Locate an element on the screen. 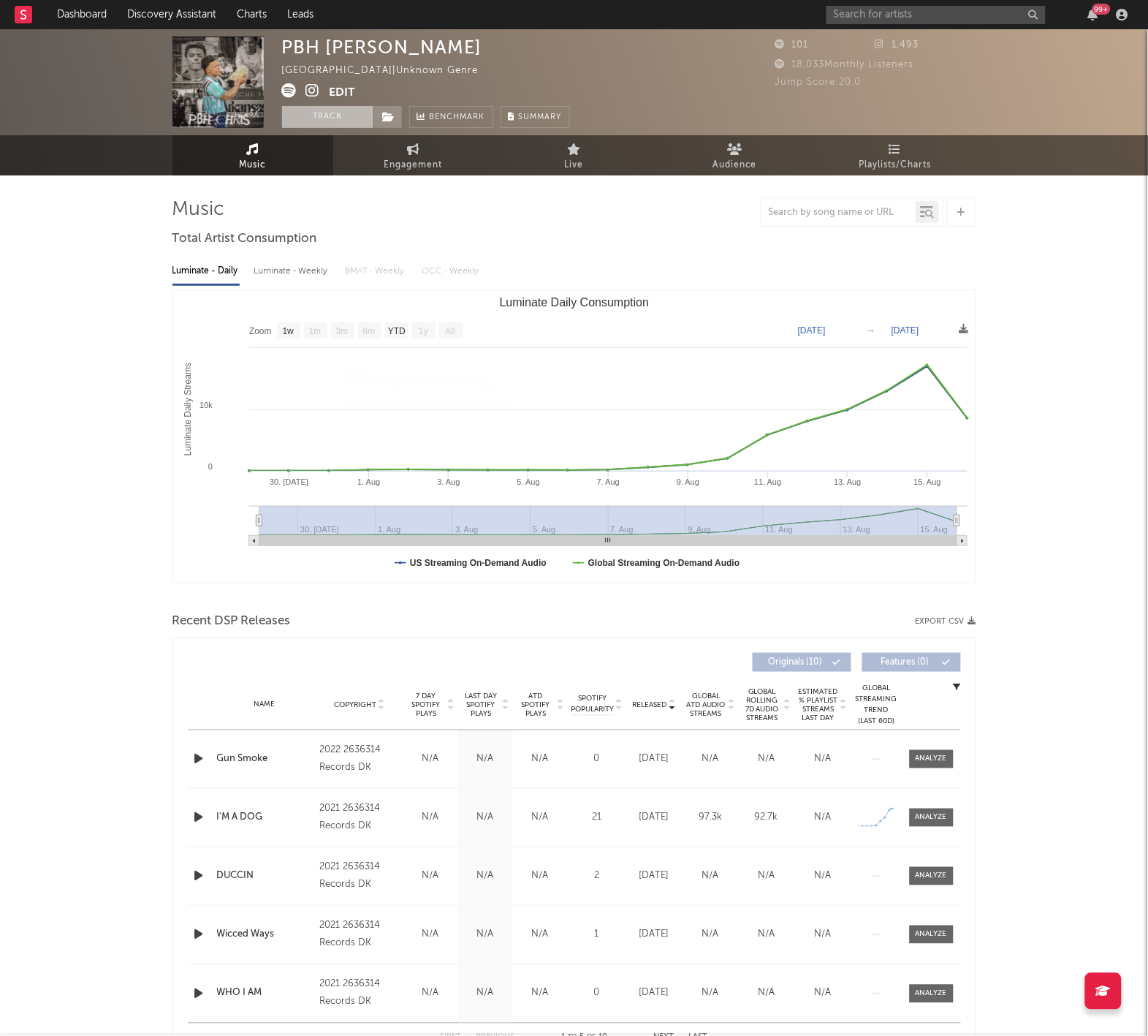 This screenshot has width=1148, height=1036. a: I'M A DOG is located at coordinates (264, 818).